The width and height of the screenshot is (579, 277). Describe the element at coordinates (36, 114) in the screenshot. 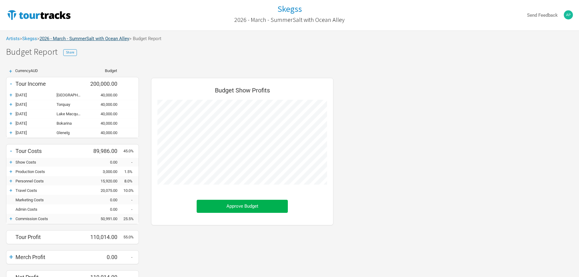

I see `div: 14-Mar-26` at that location.